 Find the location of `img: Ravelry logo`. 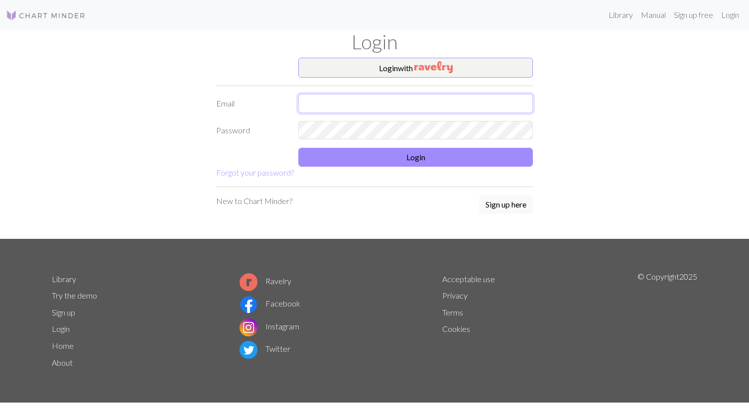

img: Ravelry logo is located at coordinates (249, 282).